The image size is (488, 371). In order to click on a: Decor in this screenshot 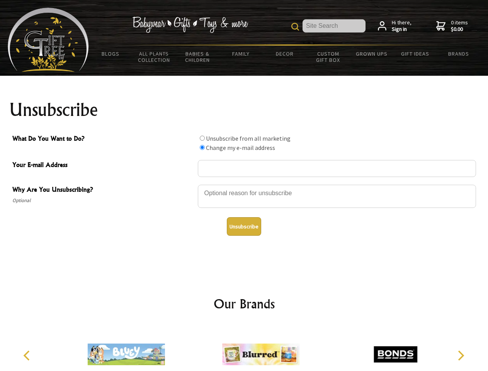, I will do `click(285, 54)`.